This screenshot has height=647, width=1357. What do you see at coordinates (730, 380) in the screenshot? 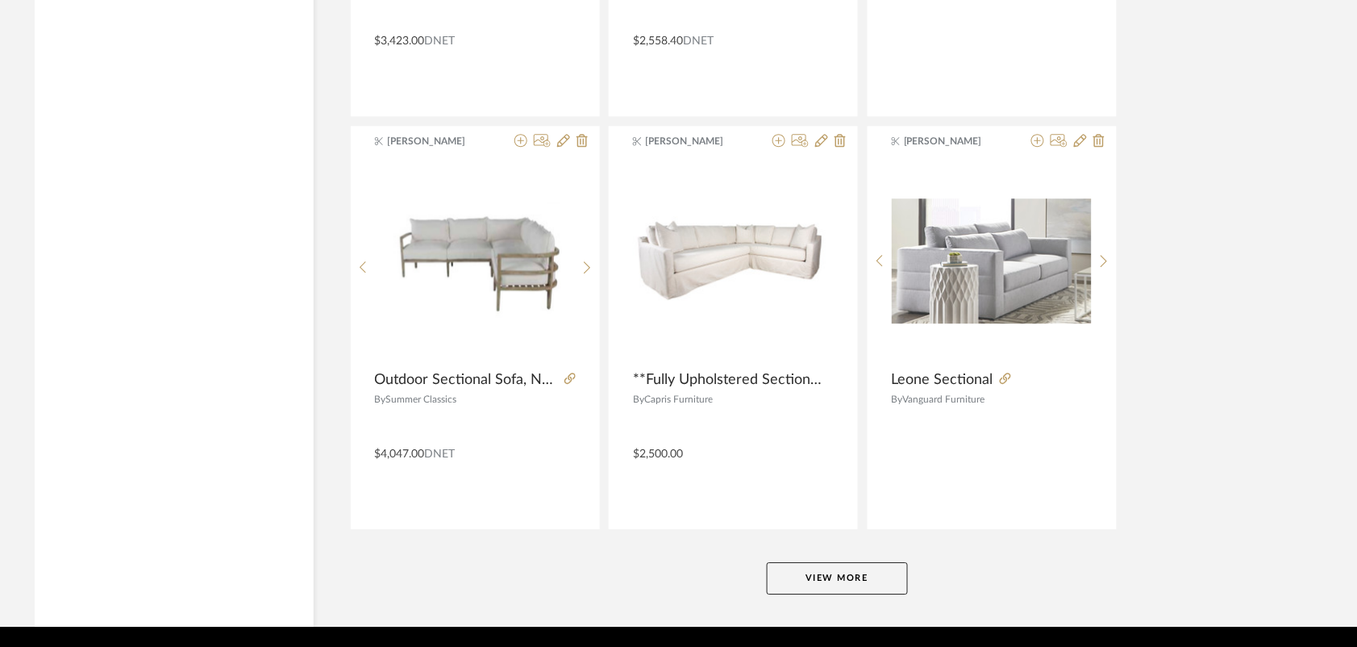
I see `span: **Fully Upholstered Sectional Sofa in Nomad Cloud Performance Fabric` at bounding box center [730, 380].